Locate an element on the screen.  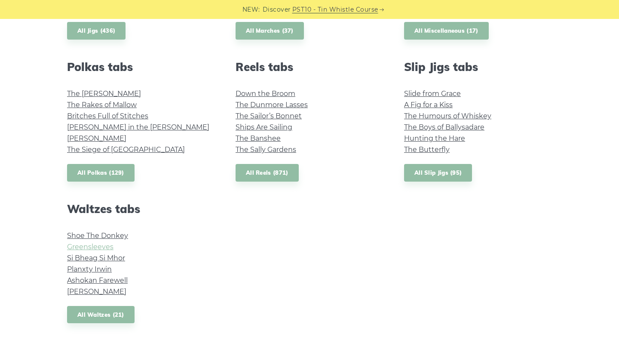
h2: Slip Jigs tabs is located at coordinates (478, 67).